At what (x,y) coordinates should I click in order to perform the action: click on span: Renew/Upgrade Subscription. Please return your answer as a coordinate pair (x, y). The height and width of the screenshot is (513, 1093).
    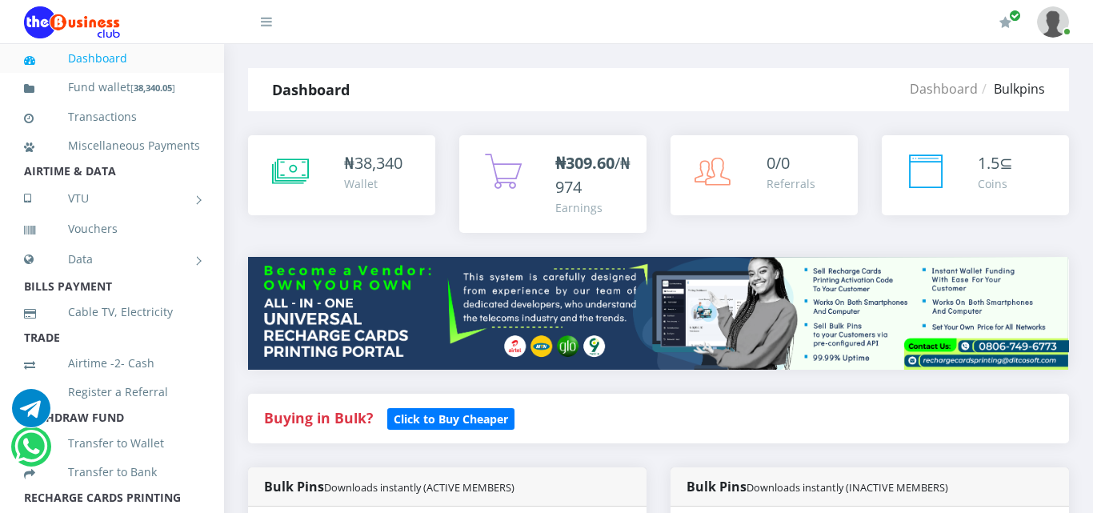
    Looking at the image, I should click on (1015, 15).